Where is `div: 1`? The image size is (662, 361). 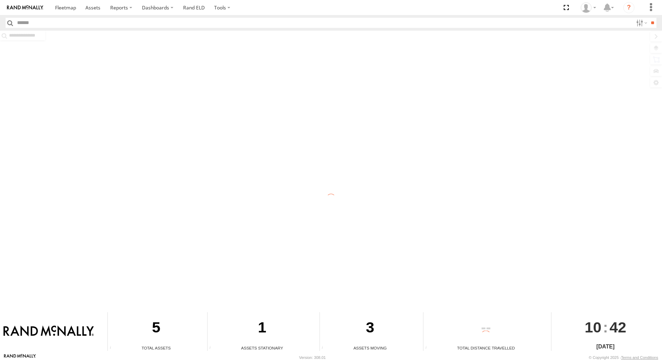
div: 1 is located at coordinates (262, 329).